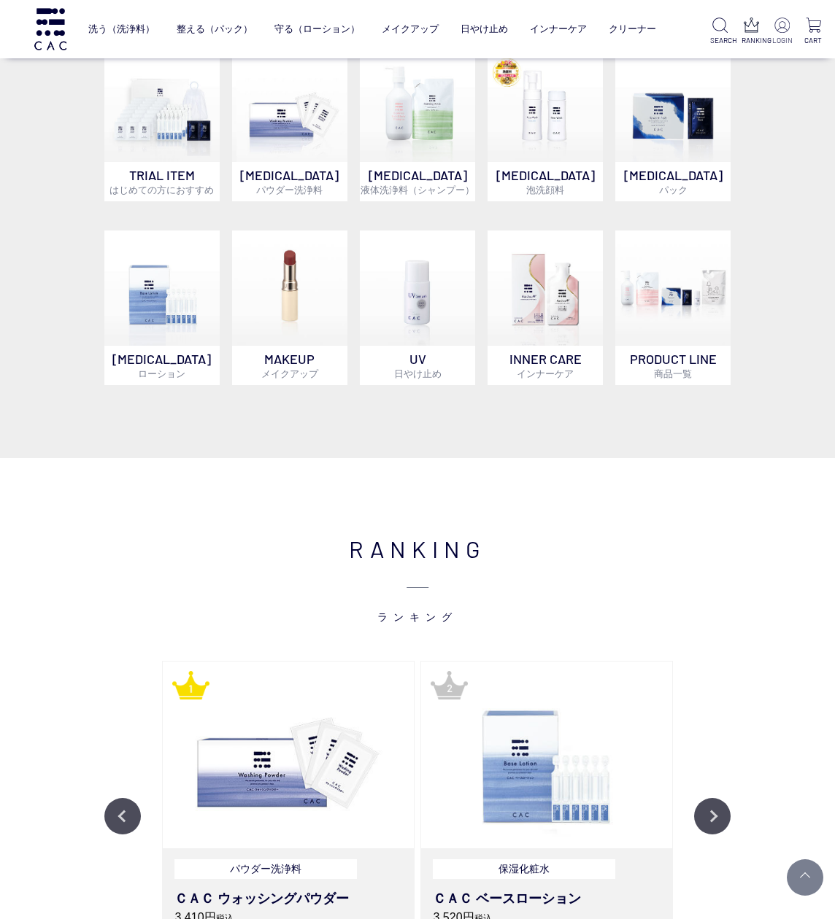  What do you see at coordinates (546, 899) in the screenshot?
I see `h3: ＣＡＣ ベースローション` at bounding box center [546, 899].